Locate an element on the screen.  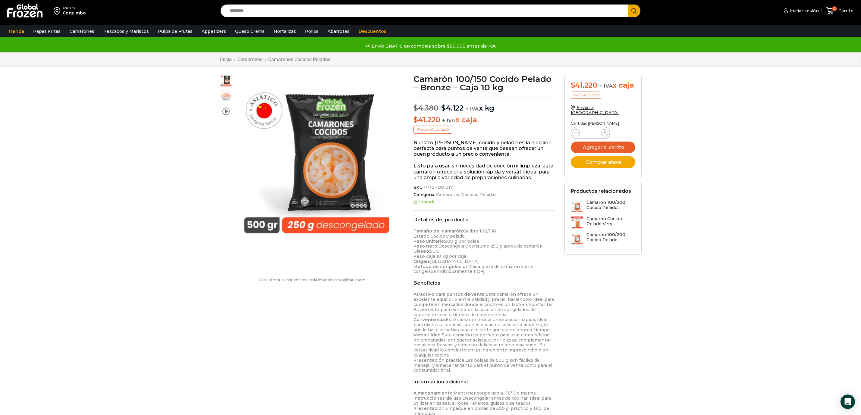
img: address-field-icon.svg is located at coordinates (58, 11).